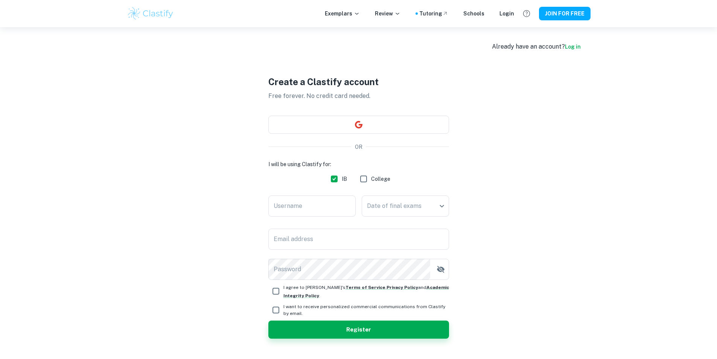 The image size is (717, 359). What do you see at coordinates (565, 14) in the screenshot?
I see `a: JOIN FOR FREE` at bounding box center [565, 14].